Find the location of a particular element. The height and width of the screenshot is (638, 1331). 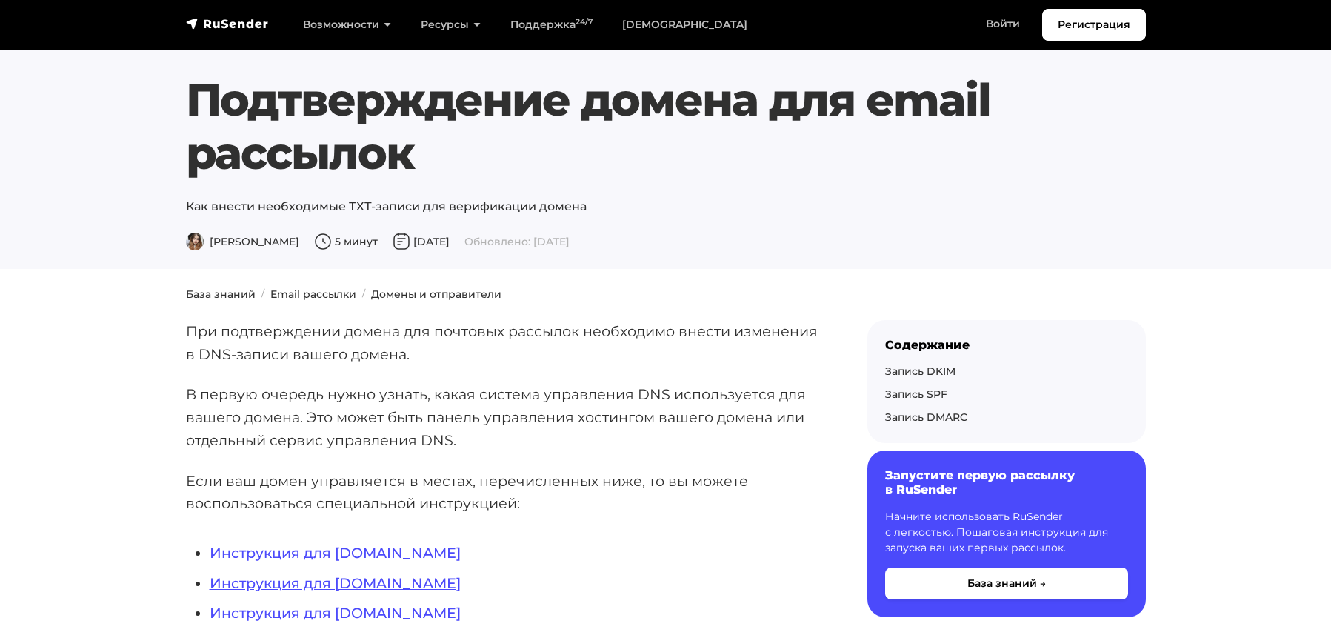

a: База знаний is located at coordinates (221, 294).